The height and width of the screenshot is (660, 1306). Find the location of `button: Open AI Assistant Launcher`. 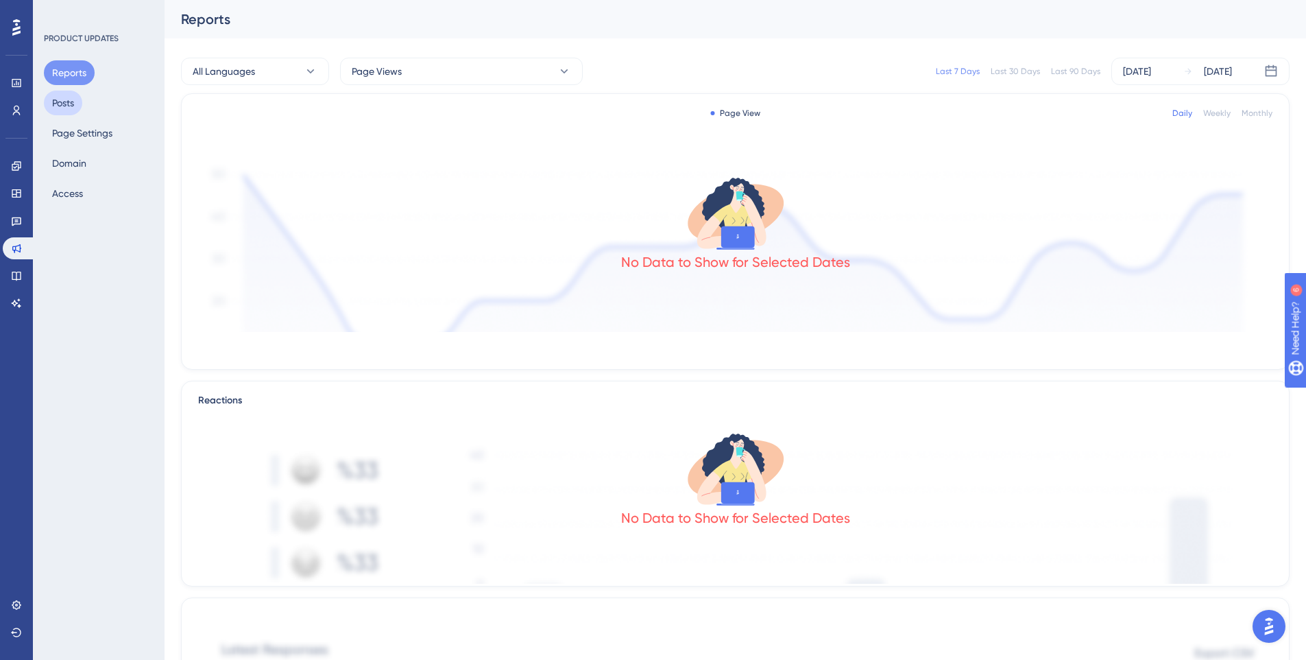

button: Open AI Assistant Launcher is located at coordinates (21, 21).